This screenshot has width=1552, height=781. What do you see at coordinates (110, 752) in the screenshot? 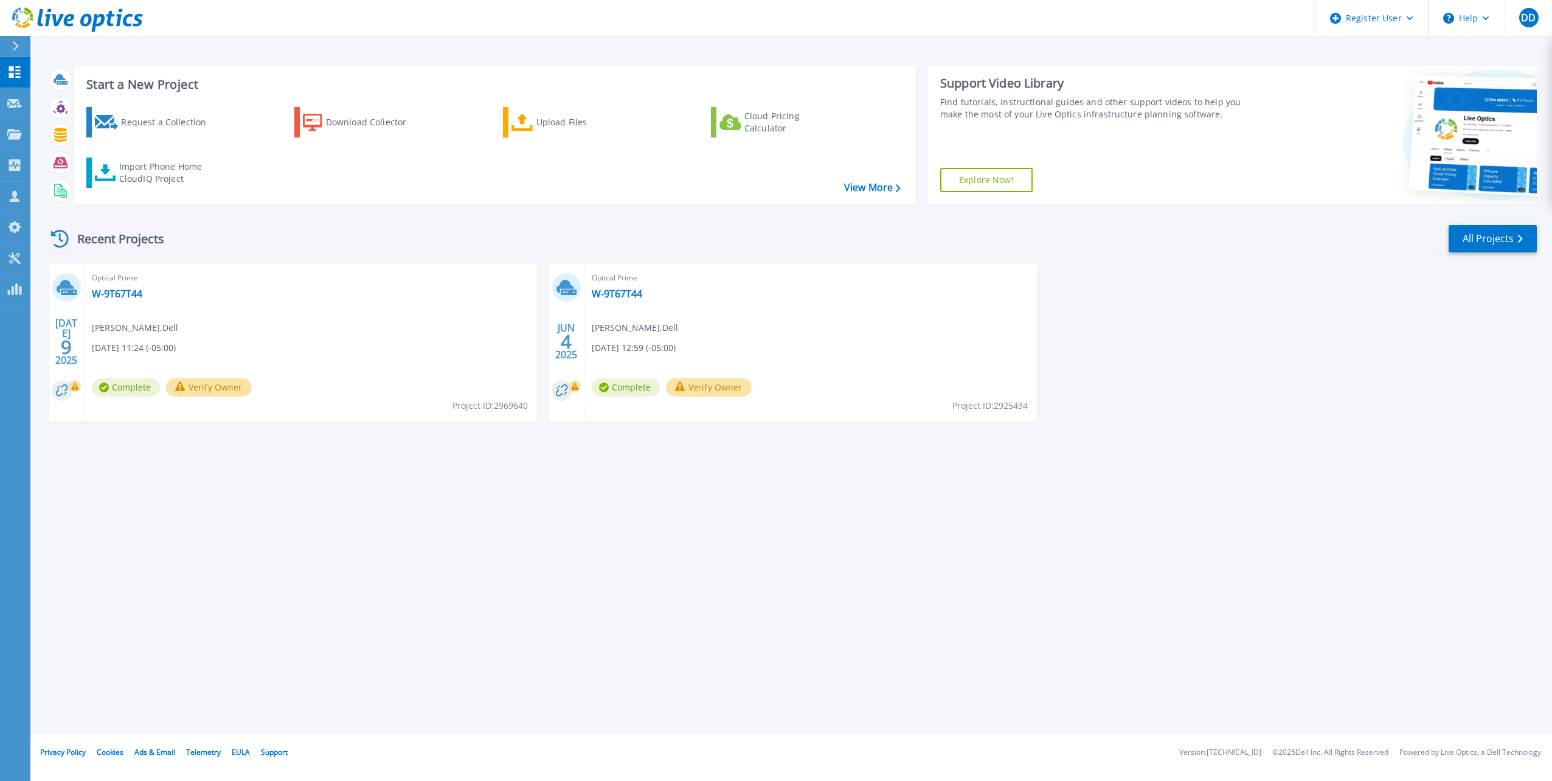
I see `a: Cookies` at bounding box center [110, 752].